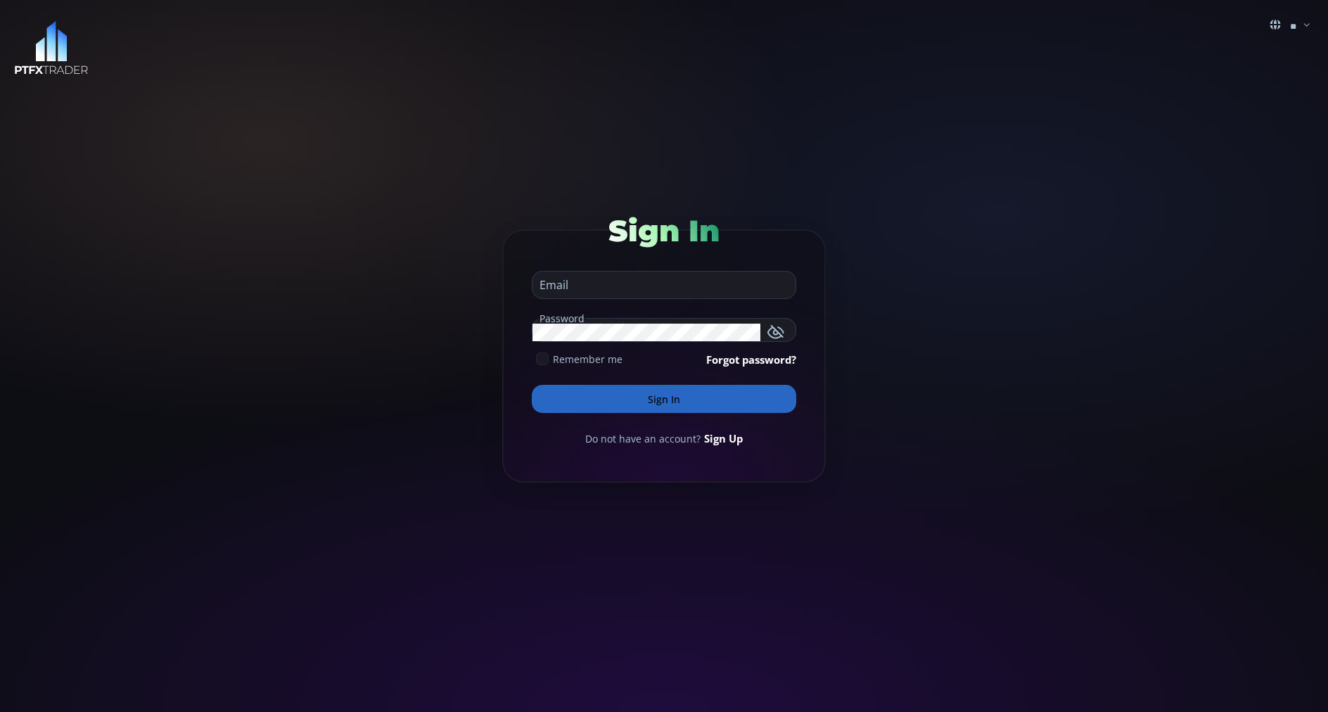 The height and width of the screenshot is (712, 1328). What do you see at coordinates (664, 231) in the screenshot?
I see `span: Sign In` at bounding box center [664, 231].